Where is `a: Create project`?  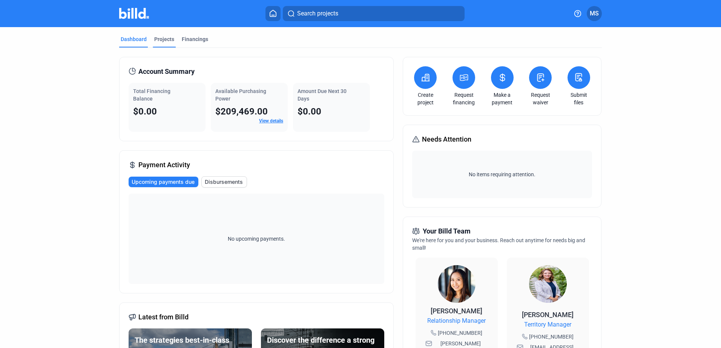
a: Create project is located at coordinates (425, 99).